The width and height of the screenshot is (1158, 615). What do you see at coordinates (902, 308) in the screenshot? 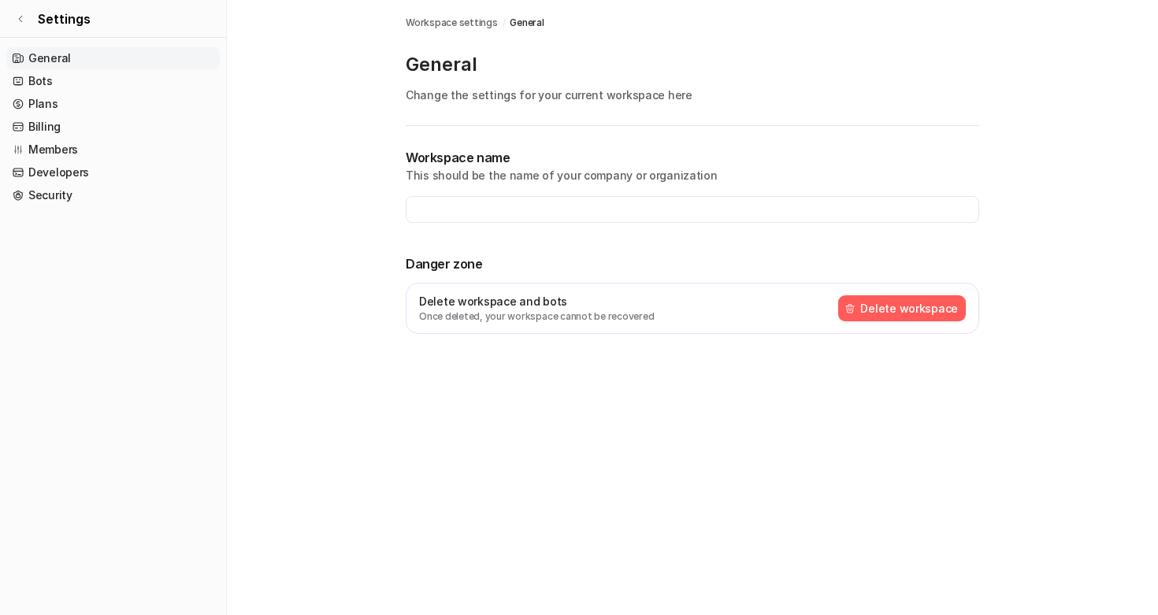
I see `button: Delete workspace` at bounding box center [902, 308].